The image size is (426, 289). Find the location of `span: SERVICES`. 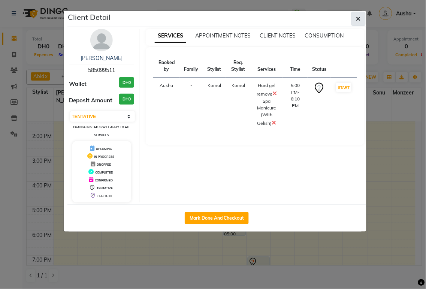

span: SERVICES is located at coordinates (171, 36).